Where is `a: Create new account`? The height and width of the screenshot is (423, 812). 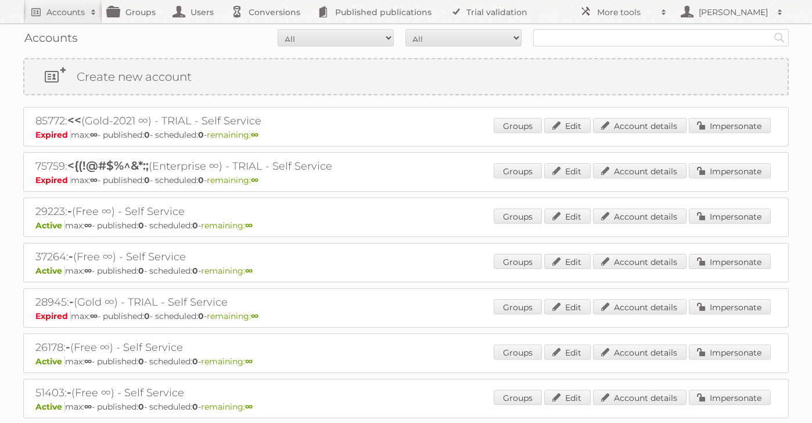
a: Create new account is located at coordinates (406, 77).